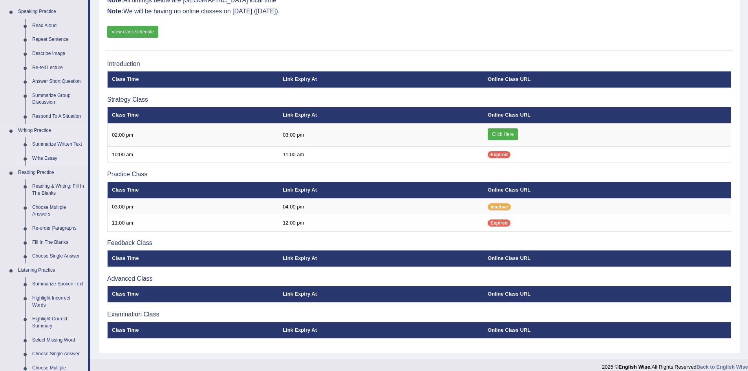 The image size is (748, 371). What do you see at coordinates (635, 367) in the screenshot?
I see `strong: English Wise.` at bounding box center [635, 367].